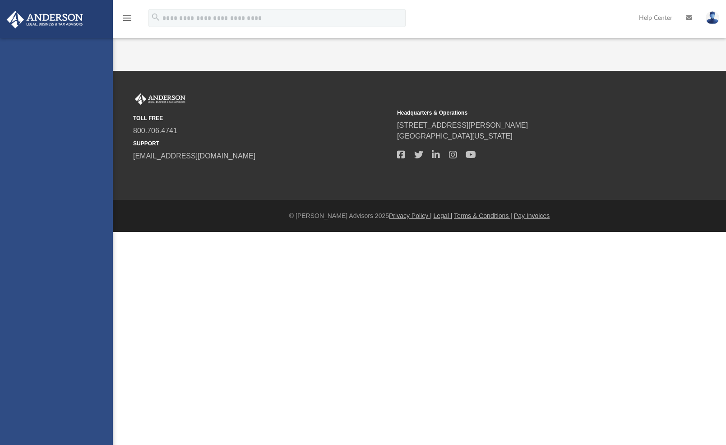 This screenshot has width=726, height=445. Describe the element at coordinates (262, 118) in the screenshot. I see `small: TOLL FREE` at that location.